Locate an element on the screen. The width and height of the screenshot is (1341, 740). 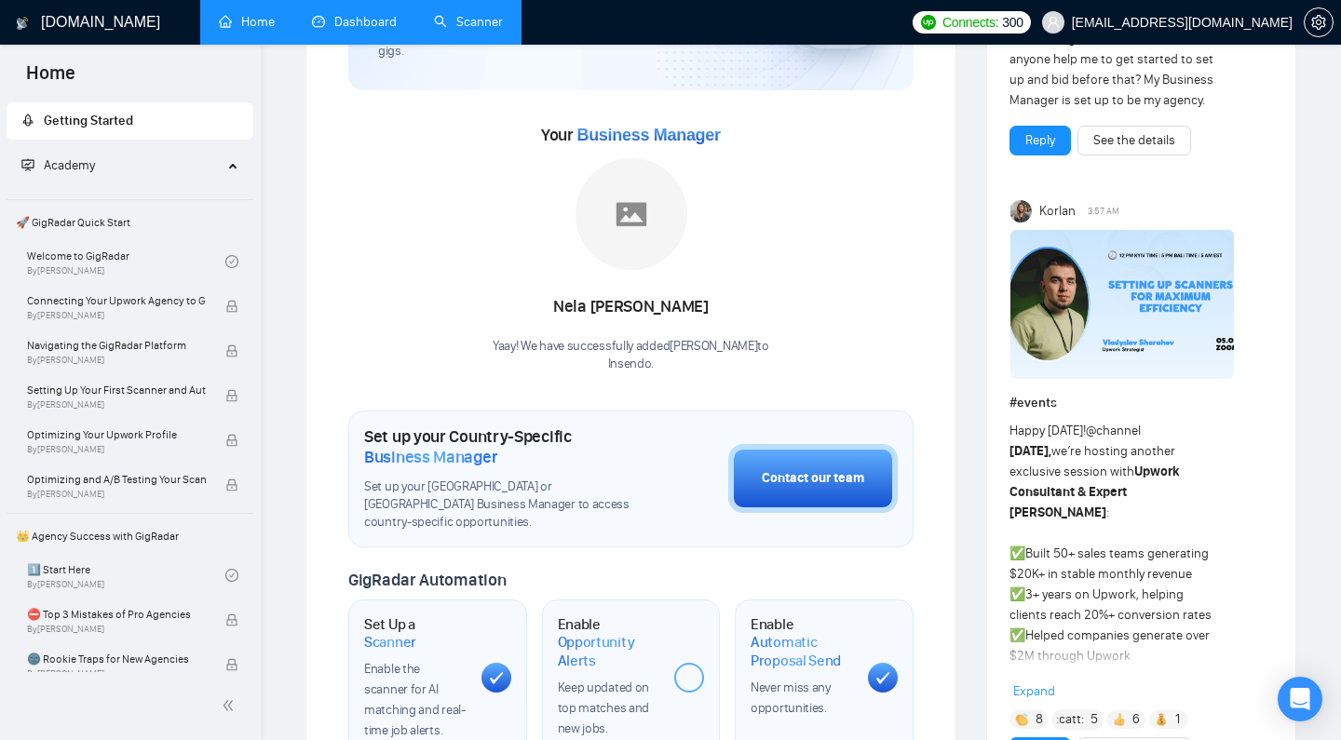
span: 8 is located at coordinates (1039, 720).